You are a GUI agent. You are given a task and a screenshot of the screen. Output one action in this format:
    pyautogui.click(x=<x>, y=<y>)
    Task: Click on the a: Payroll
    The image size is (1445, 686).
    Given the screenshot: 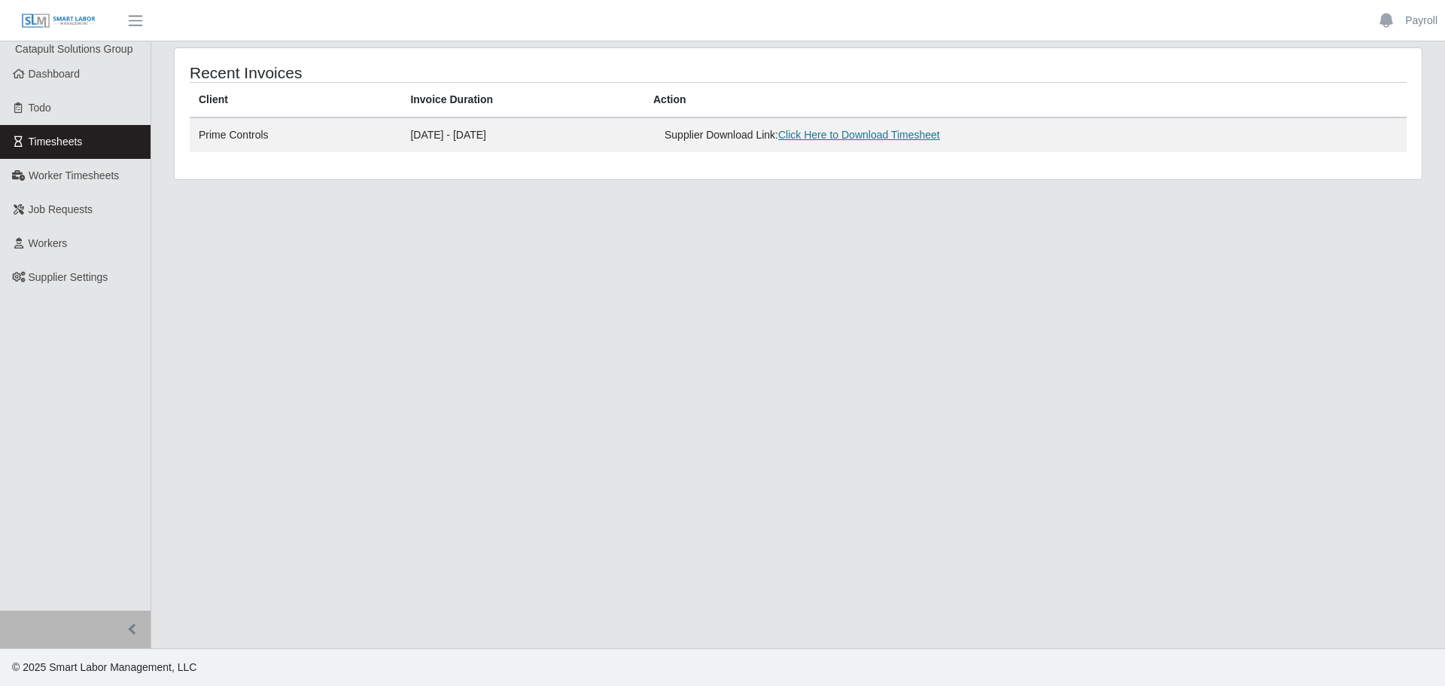 What is the action you would take?
    pyautogui.click(x=1421, y=20)
    